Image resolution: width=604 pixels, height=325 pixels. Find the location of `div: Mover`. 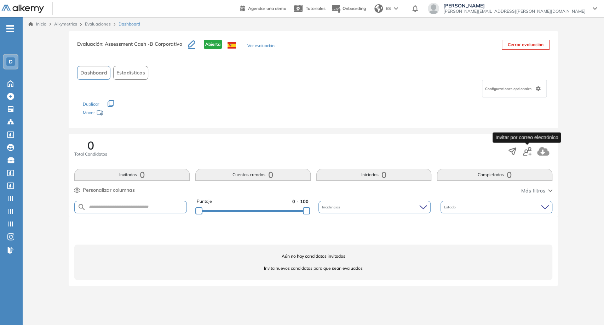

div: Mover is located at coordinates (118, 113).